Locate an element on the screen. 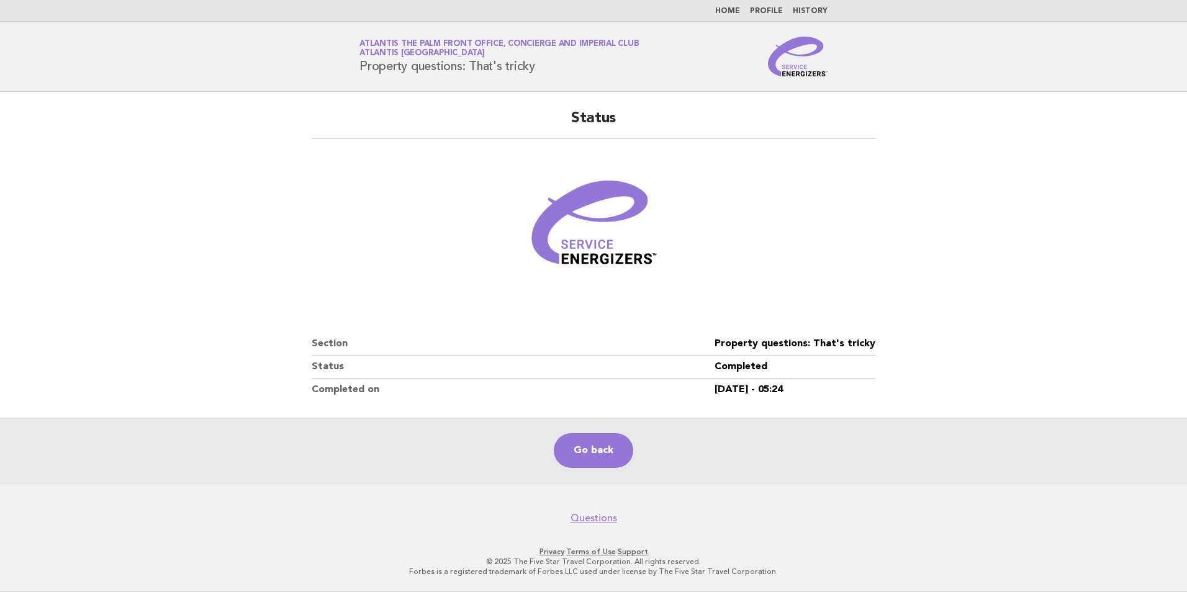 The width and height of the screenshot is (1187, 592). a: Questions is located at coordinates (594, 518).